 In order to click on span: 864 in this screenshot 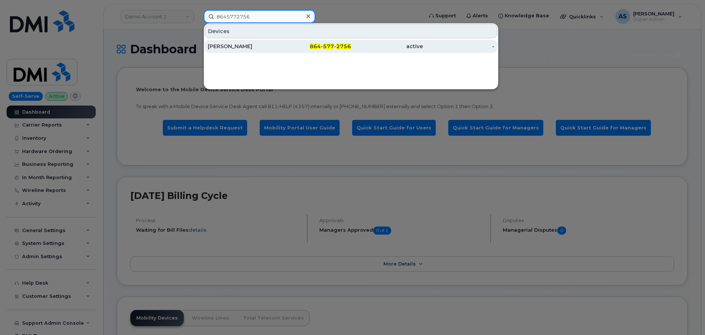, I will do `click(315, 46)`.